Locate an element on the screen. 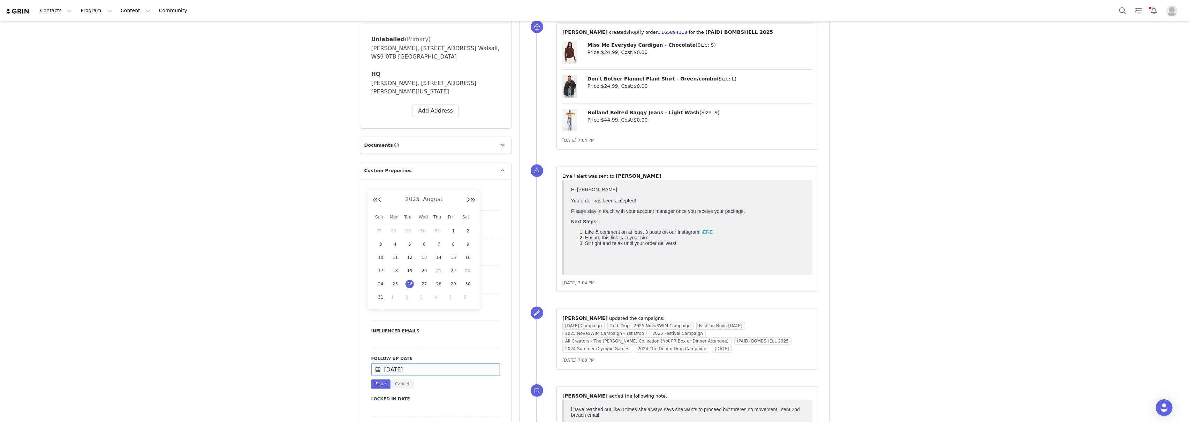 Image resolution: width=1190 pixels, height=423 pixels. a: Tasks is located at coordinates (1139, 10).